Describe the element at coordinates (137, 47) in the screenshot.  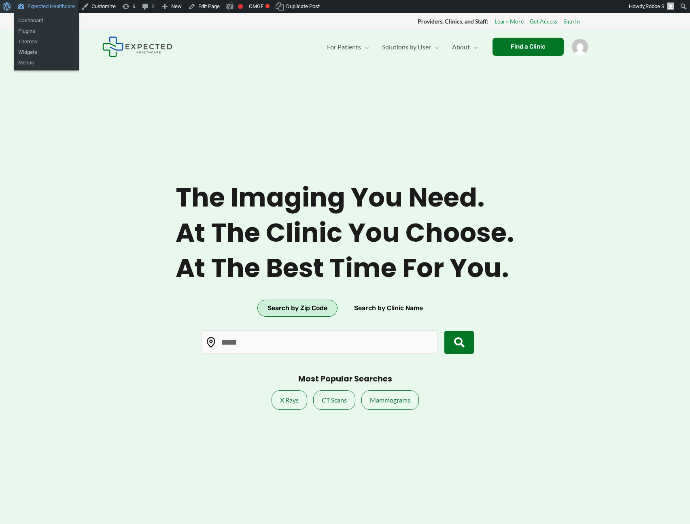
I see `img: Expected Healthcare Logo - side, dark font, small` at that location.